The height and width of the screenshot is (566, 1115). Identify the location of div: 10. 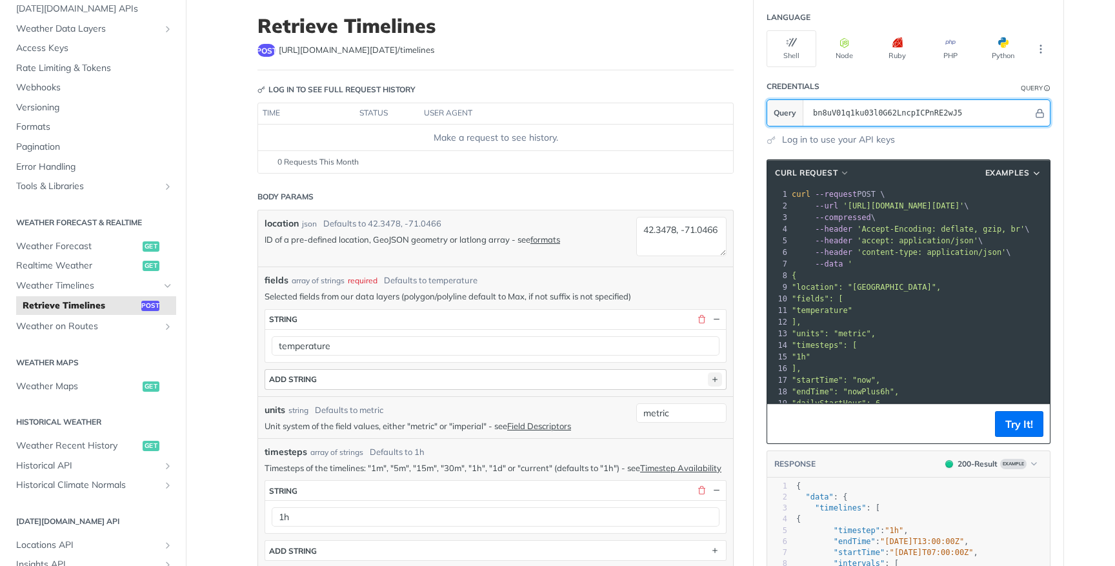
(778, 299).